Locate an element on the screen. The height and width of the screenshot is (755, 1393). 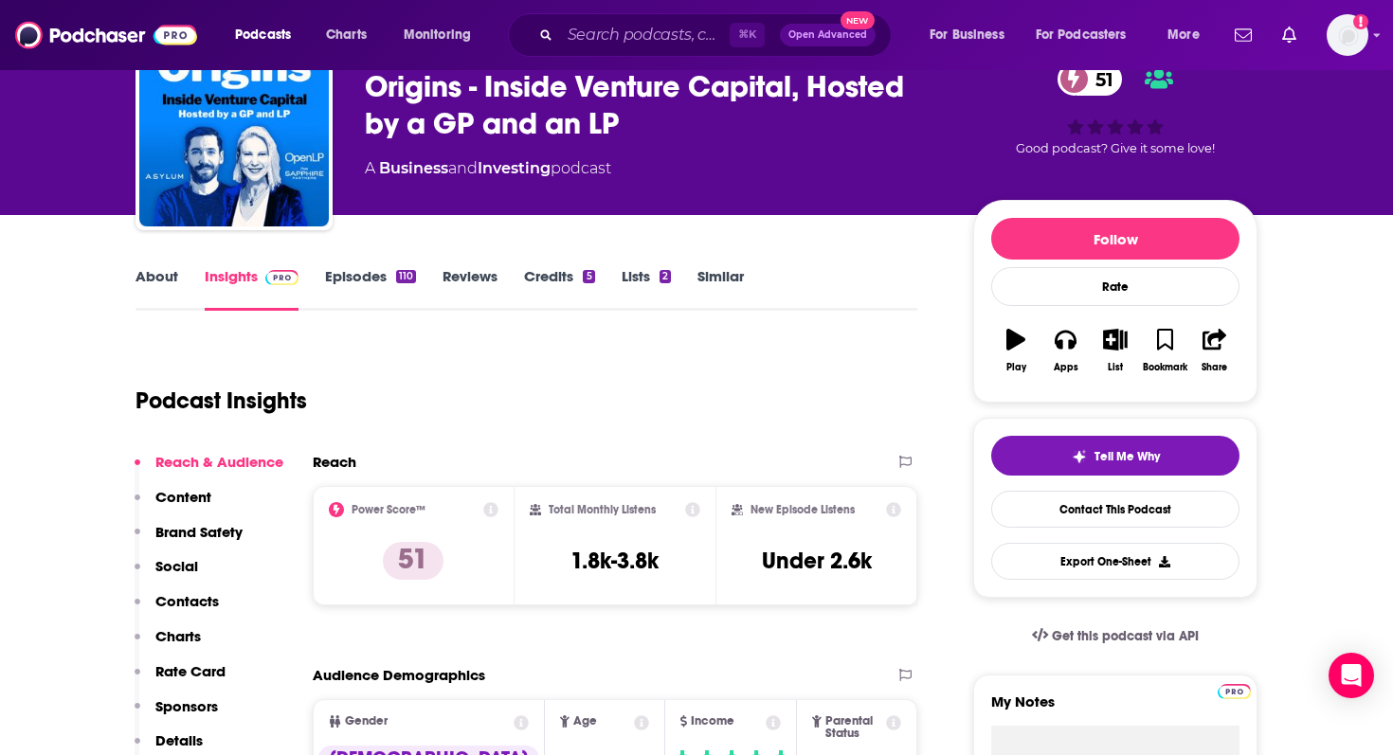
p: Reach & Audience is located at coordinates (219, 461).